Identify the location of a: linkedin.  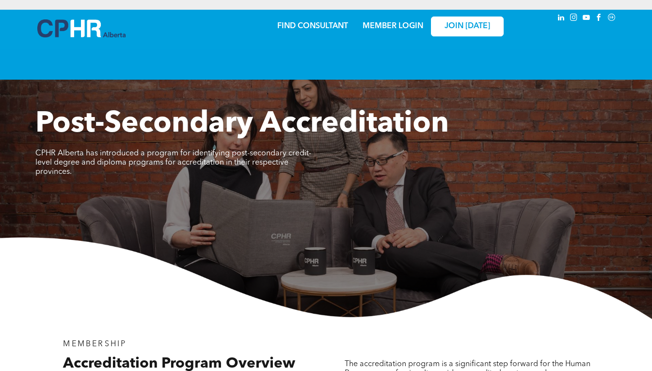
(562, 18).